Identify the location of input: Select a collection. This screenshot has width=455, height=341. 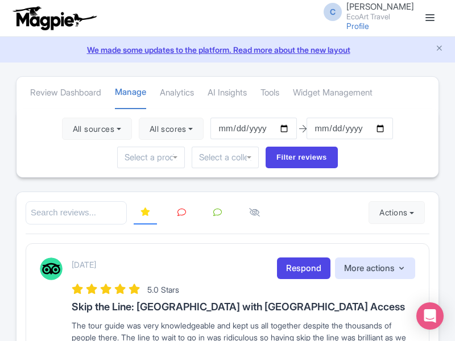
(225, 157).